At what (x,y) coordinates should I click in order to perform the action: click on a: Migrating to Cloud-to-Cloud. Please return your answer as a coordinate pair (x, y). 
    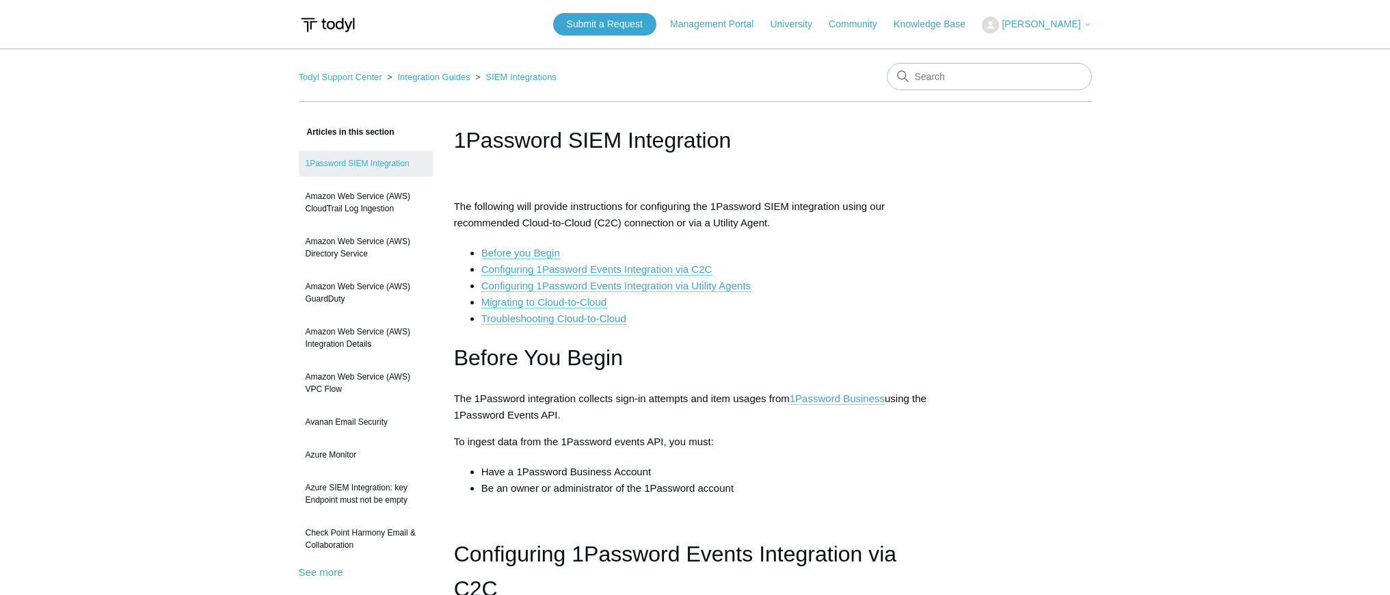
    Looking at the image, I should click on (543, 302).